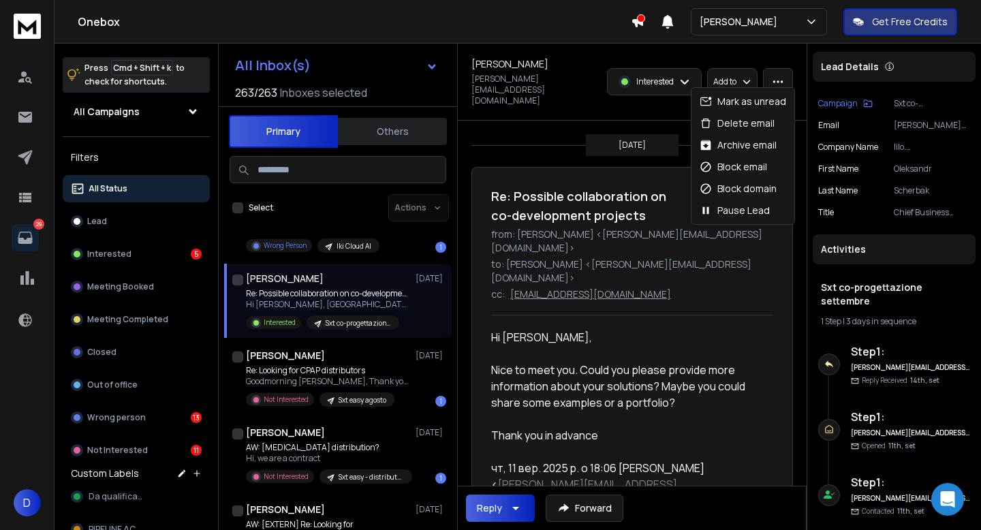  Describe the element at coordinates (27, 503) in the screenshot. I see `span: D` at that location.